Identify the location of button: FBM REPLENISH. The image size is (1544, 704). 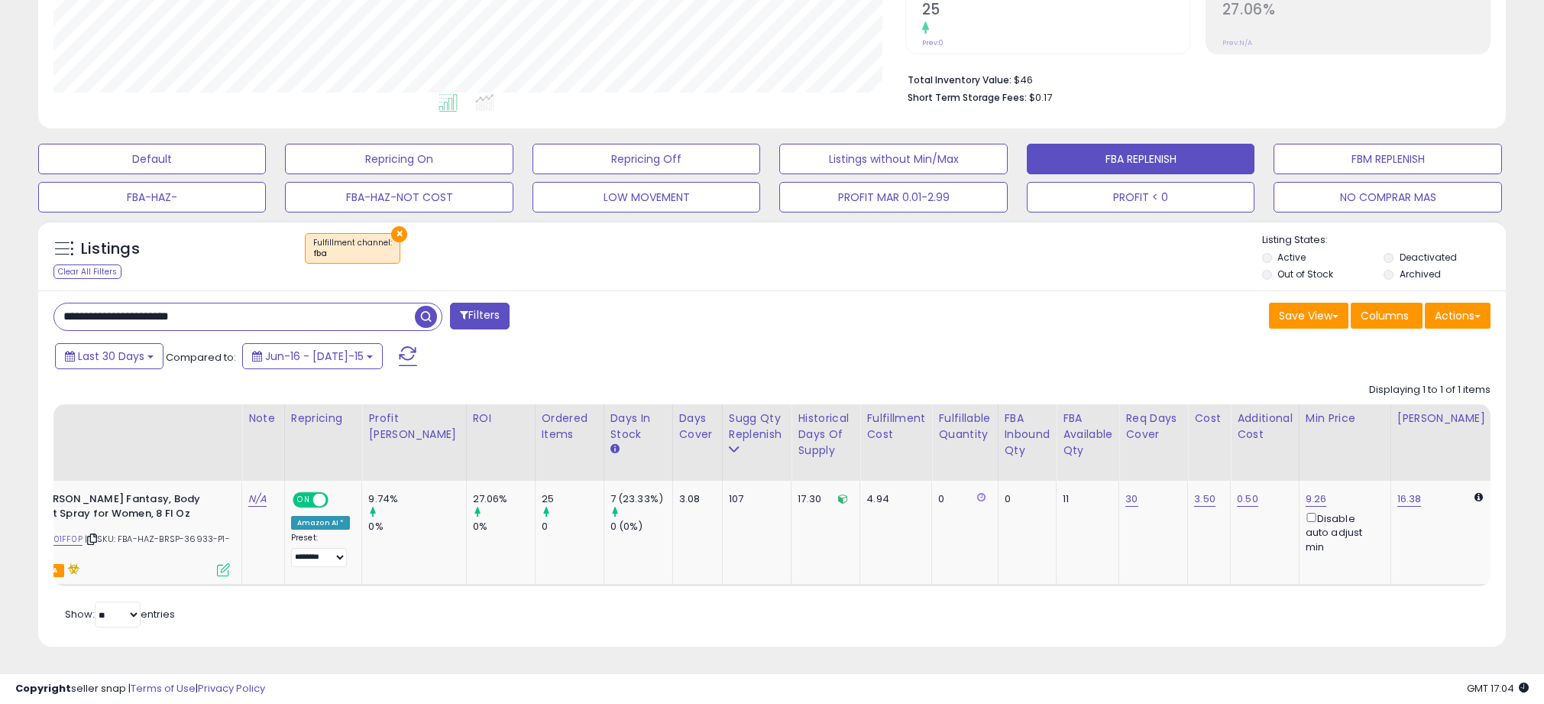
(1388, 159).